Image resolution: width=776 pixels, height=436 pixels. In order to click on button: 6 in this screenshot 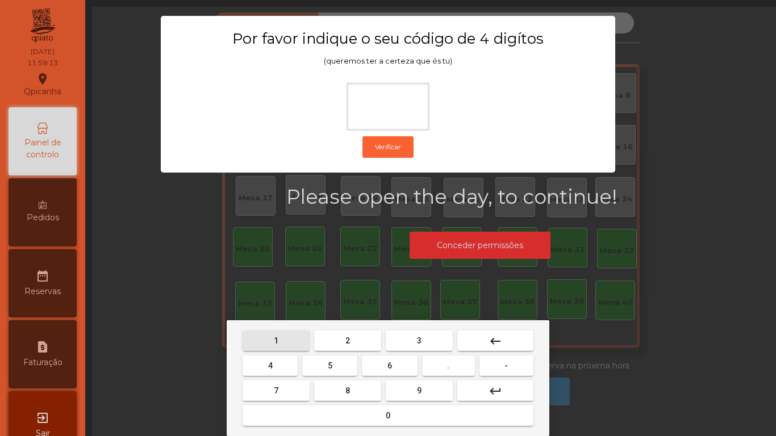, I will do `click(389, 366)`.